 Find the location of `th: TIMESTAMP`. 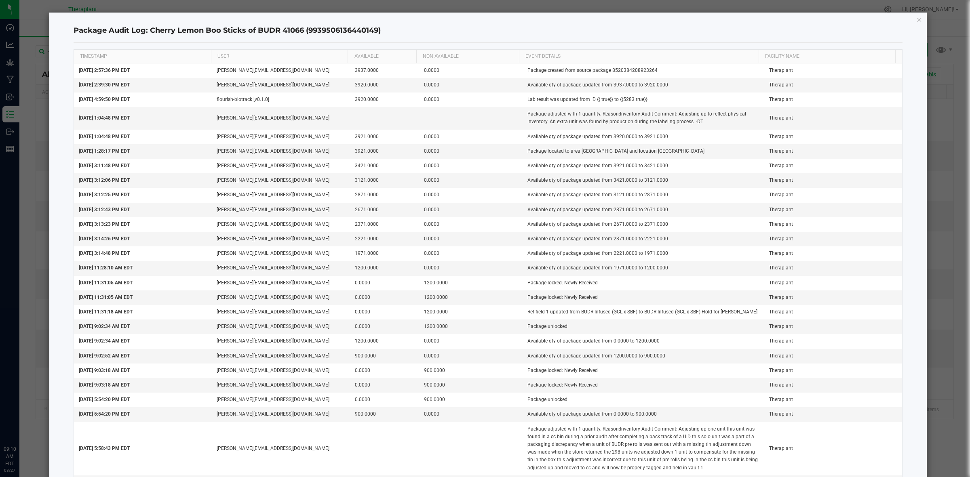

th: TIMESTAMP is located at coordinates (142, 57).